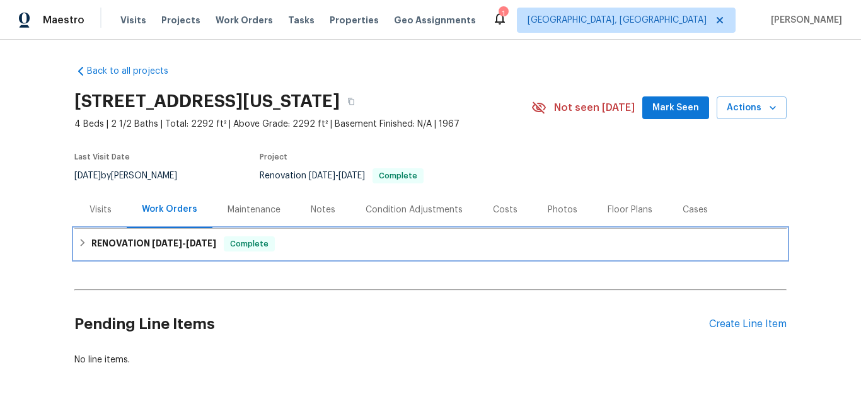 Image resolution: width=861 pixels, height=404 pixels. What do you see at coordinates (435, 20) in the screenshot?
I see `span: Geo Assignments` at bounding box center [435, 20].